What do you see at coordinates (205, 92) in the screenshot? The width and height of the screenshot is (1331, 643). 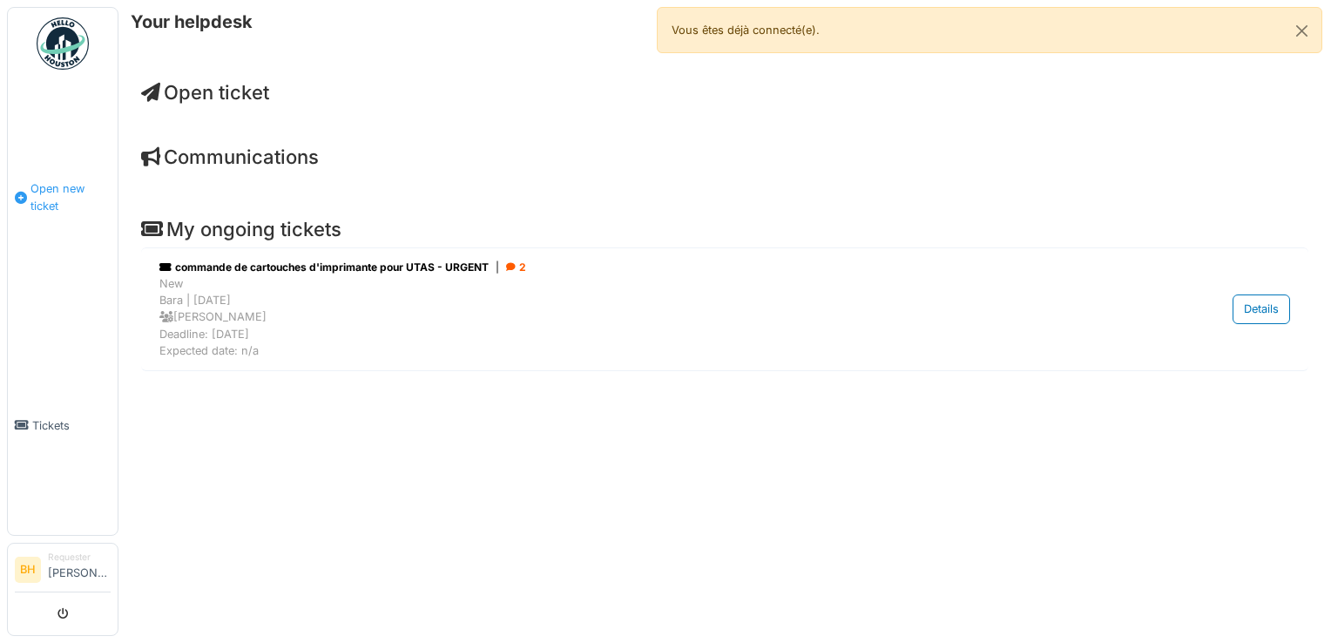 I see `a: Open ticket` at bounding box center [205, 92].